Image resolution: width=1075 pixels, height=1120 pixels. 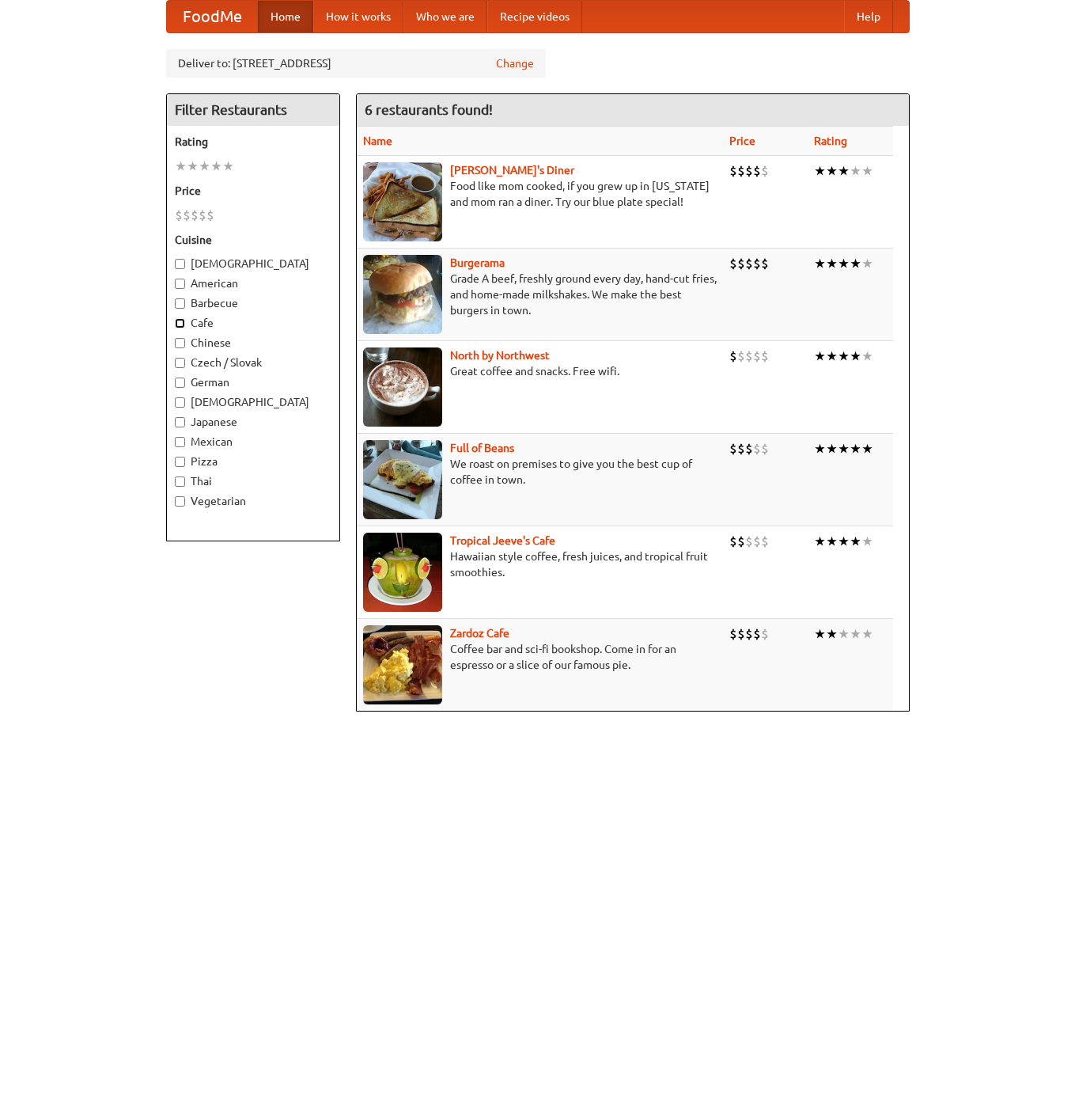 I want to click on input: Barbecue, so click(x=179, y=303).